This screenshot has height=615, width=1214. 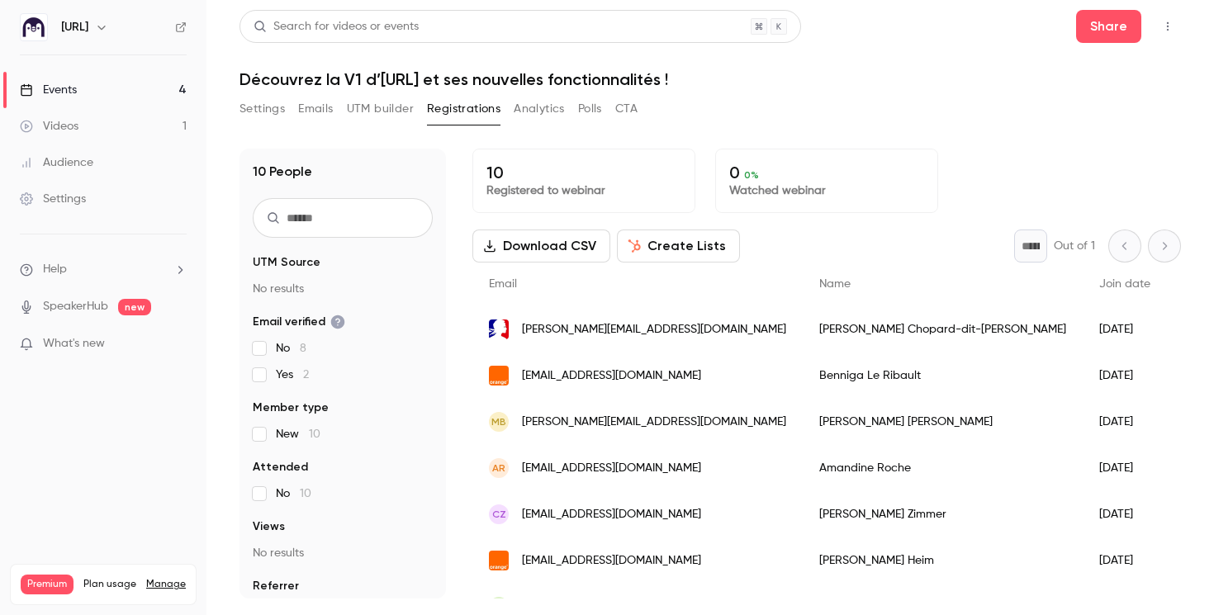 What do you see at coordinates (110, 585) in the screenshot?
I see `span: Plan usage` at bounding box center [110, 585].